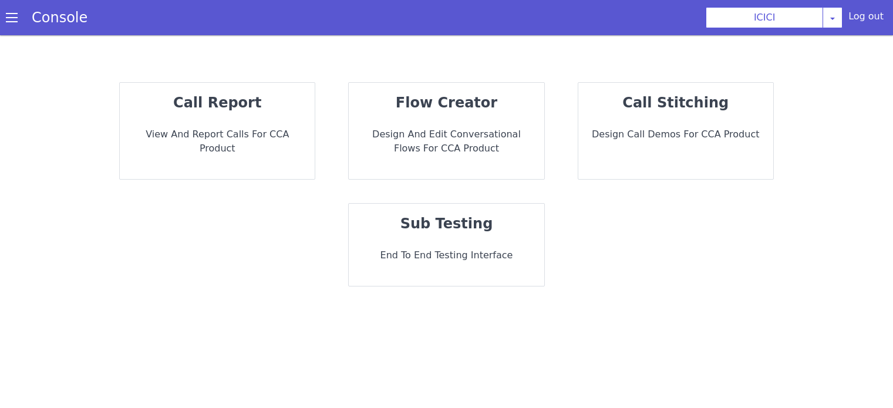 This screenshot has width=893, height=408. What do you see at coordinates (217, 142) in the screenshot?
I see `p: View and report calls for CCA Product` at bounding box center [217, 142].